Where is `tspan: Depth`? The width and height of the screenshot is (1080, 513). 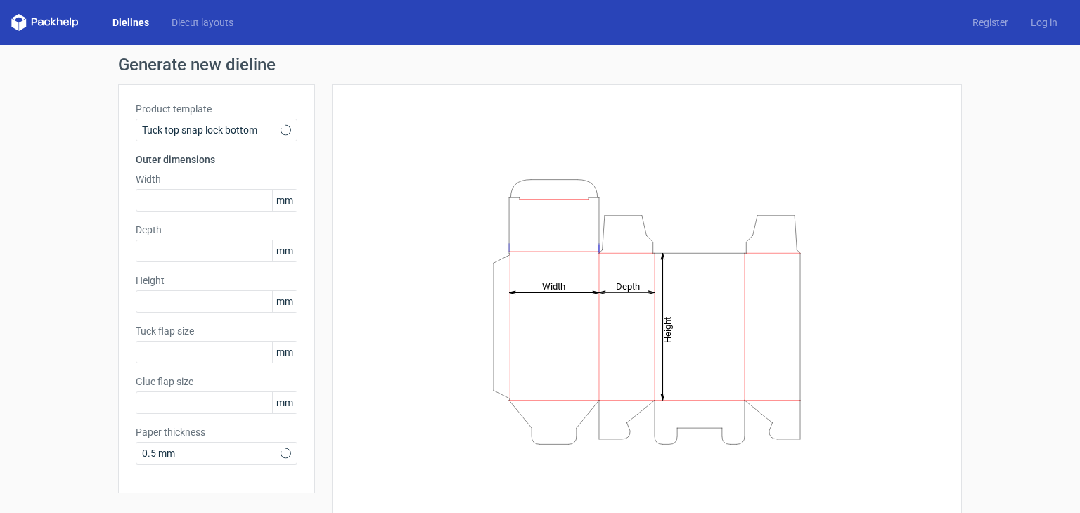 tspan: Depth is located at coordinates (628, 286).